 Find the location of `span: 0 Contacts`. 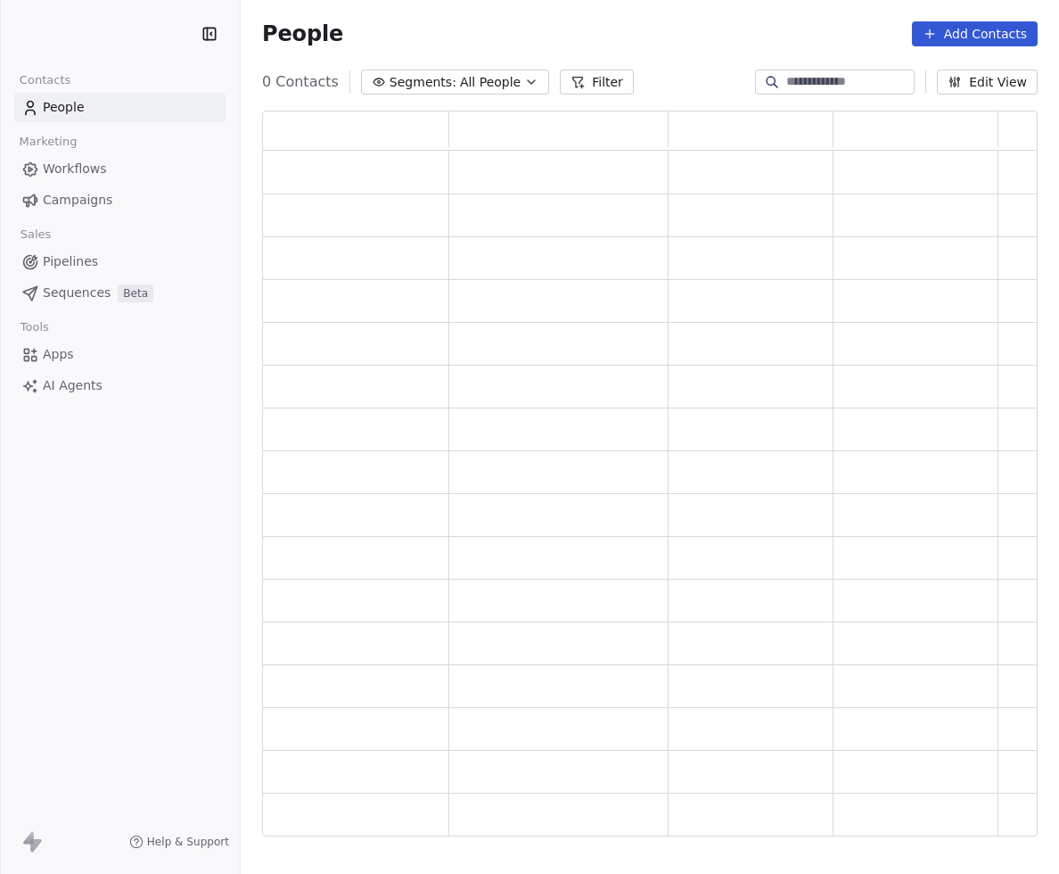

span: 0 Contacts is located at coordinates (300, 82).